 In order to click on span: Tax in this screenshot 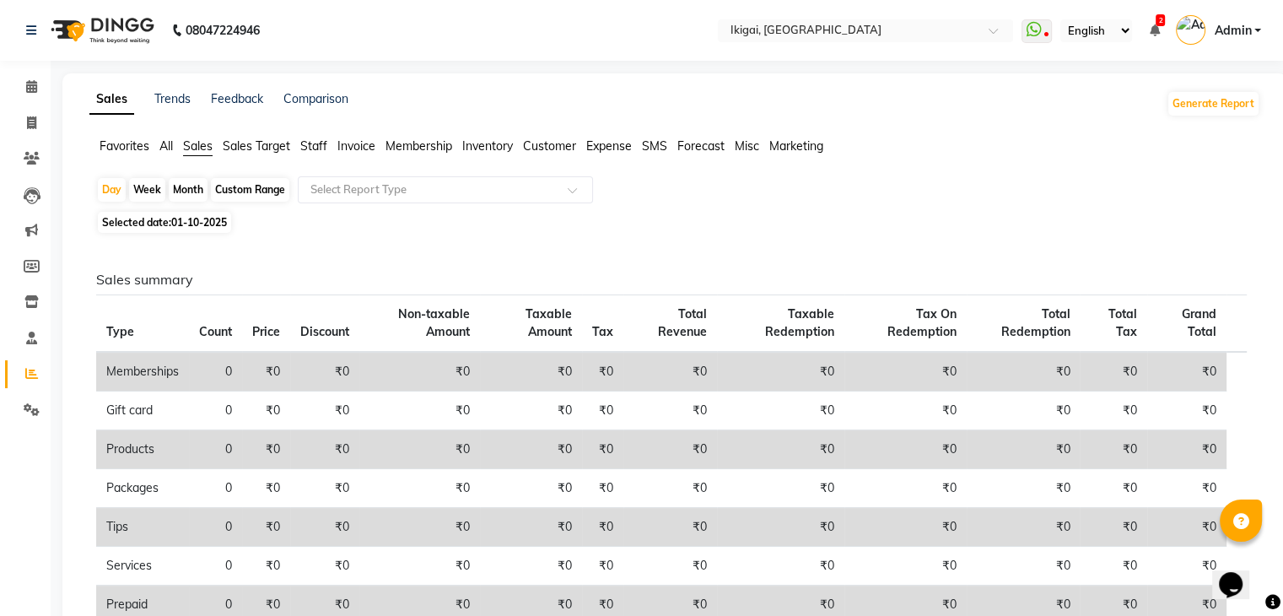, I will do `click(602, 331)`.